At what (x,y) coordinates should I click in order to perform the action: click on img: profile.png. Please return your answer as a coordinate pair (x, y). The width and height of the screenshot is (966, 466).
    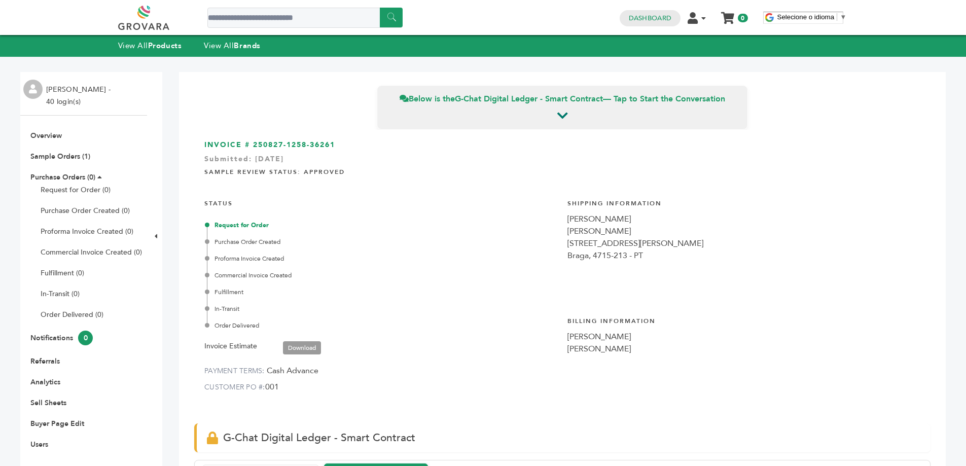
    Looking at the image, I should click on (33, 89).